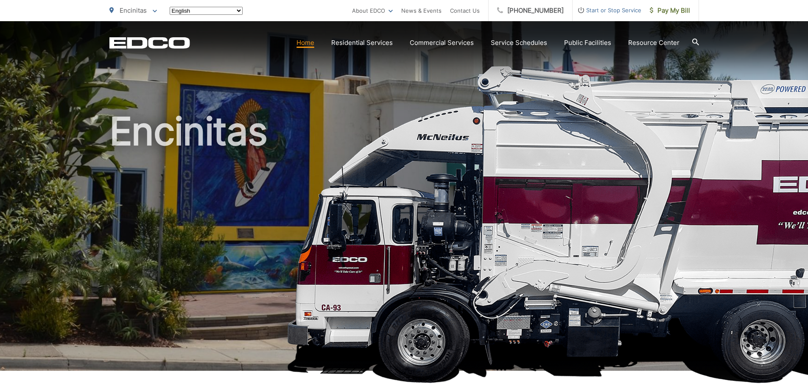  What do you see at coordinates (441, 43) in the screenshot?
I see `a: Commercial Services` at bounding box center [441, 43].